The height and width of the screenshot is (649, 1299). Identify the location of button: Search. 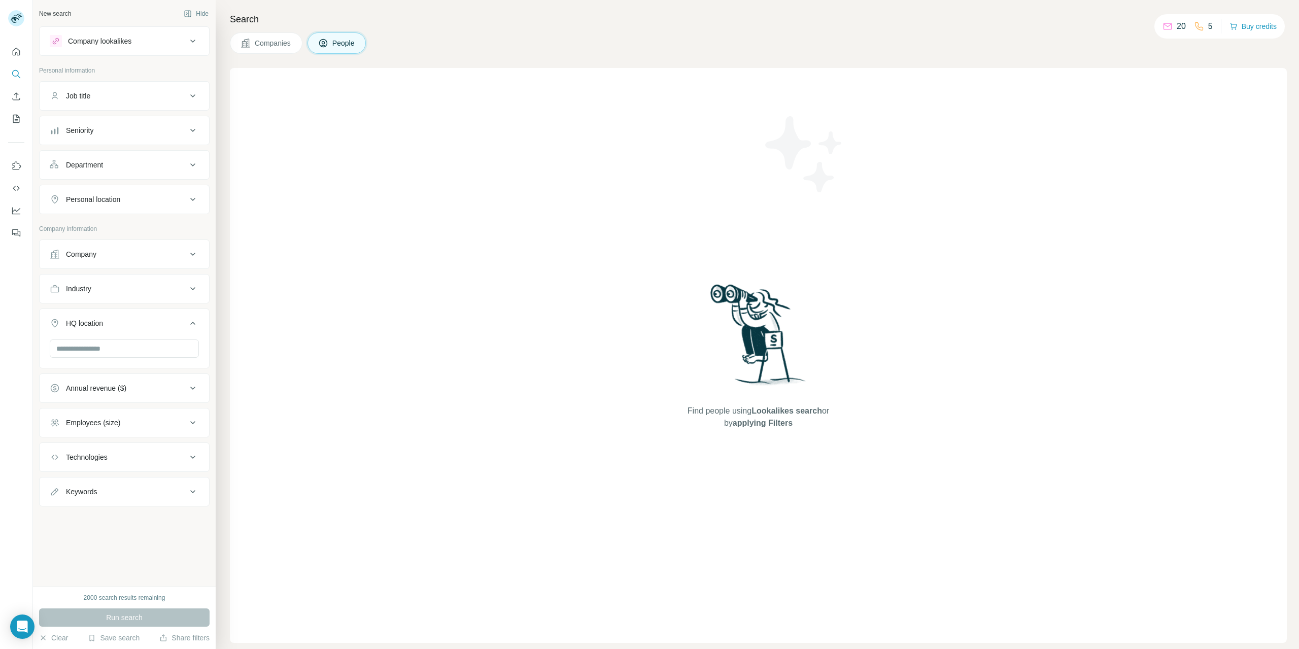
(16, 74).